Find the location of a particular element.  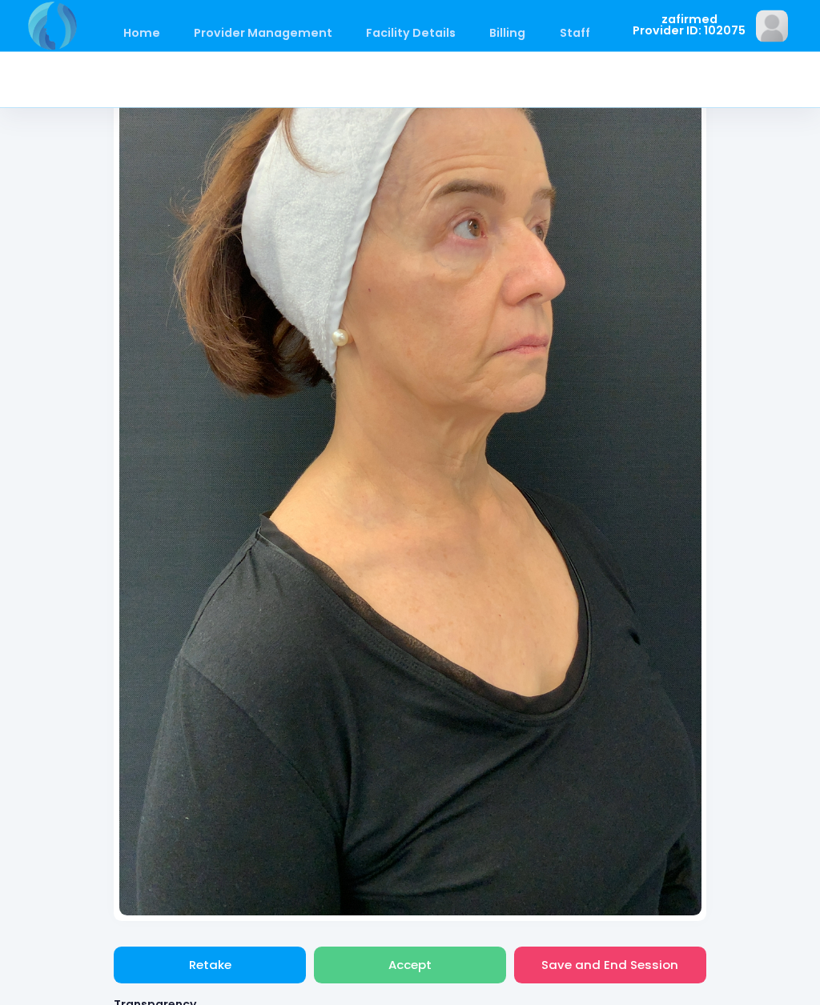

button: Save and End Session is located at coordinates (610, 966).